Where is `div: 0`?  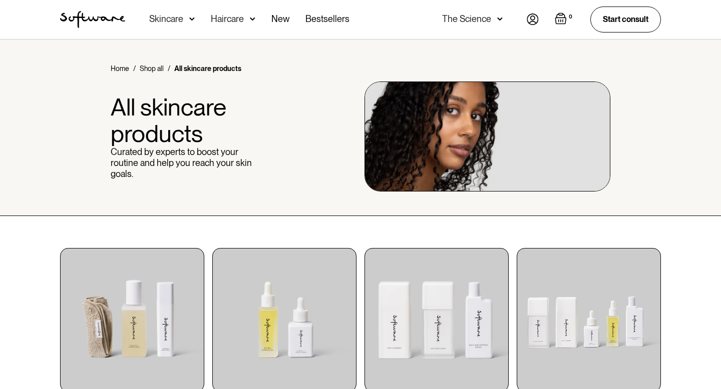
div: 0 is located at coordinates (570, 17).